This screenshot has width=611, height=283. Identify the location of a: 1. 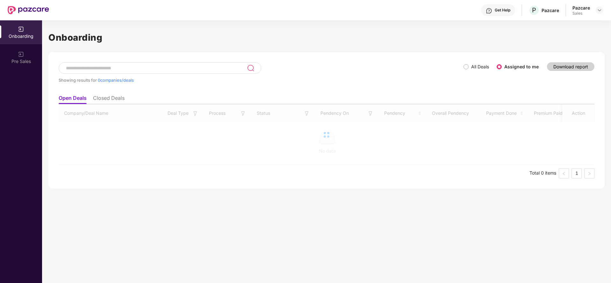
(577, 174).